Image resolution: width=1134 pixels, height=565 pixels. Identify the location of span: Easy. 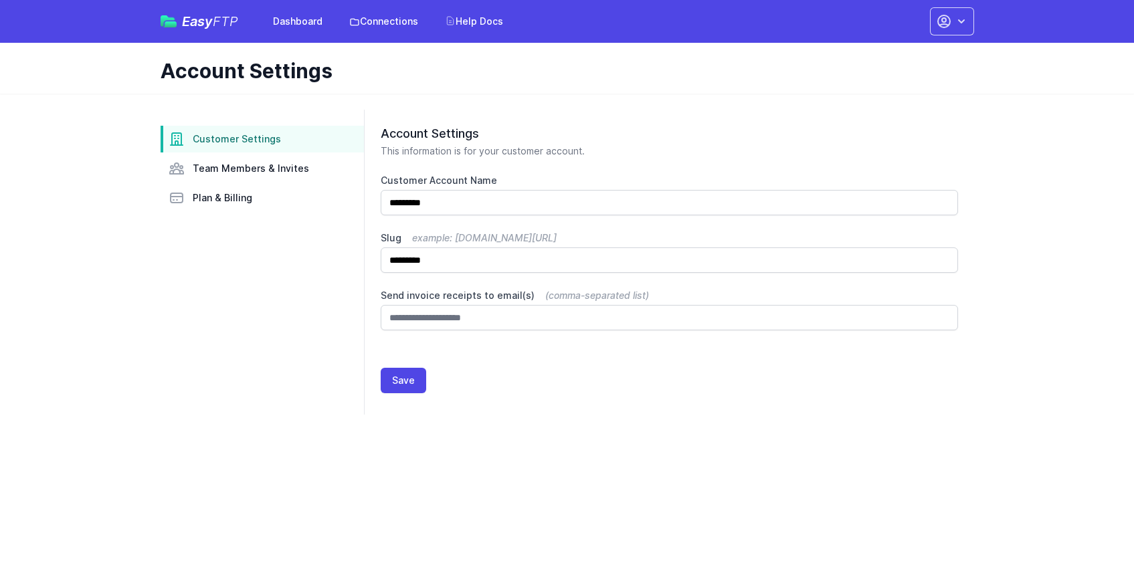
(210, 21).